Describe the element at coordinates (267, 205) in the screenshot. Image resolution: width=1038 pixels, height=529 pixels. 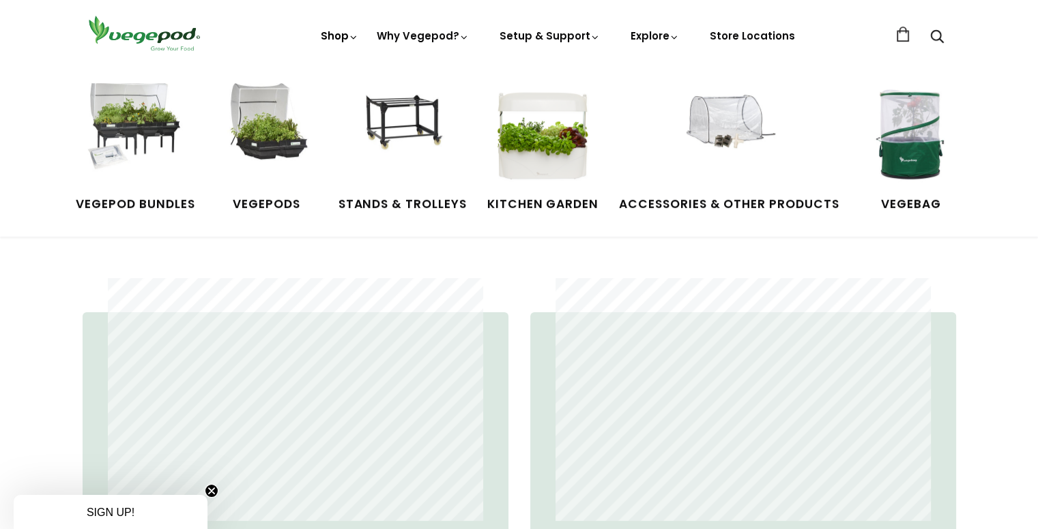
I see `span: Vegepods` at that location.